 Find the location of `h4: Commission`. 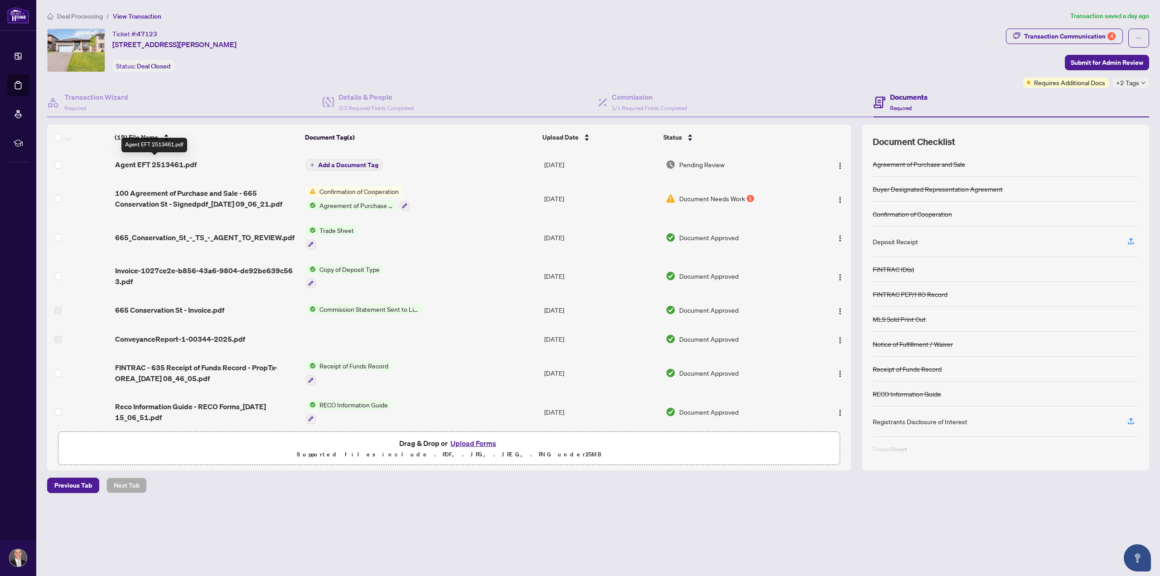

h4: Commission is located at coordinates (650, 97).